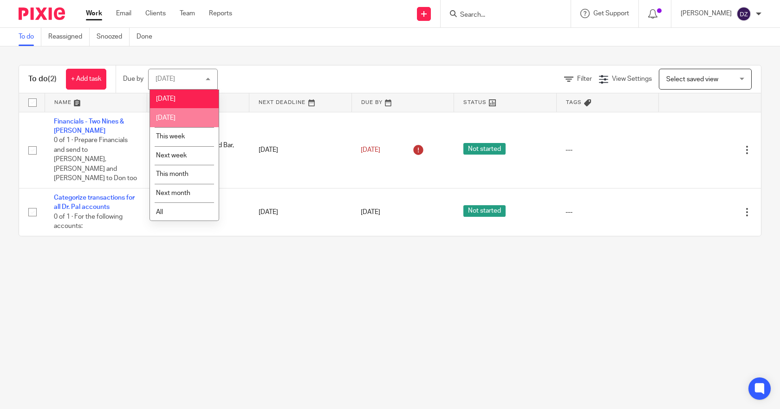  What do you see at coordinates (156, 13) in the screenshot?
I see `a: Clients` at bounding box center [156, 13].